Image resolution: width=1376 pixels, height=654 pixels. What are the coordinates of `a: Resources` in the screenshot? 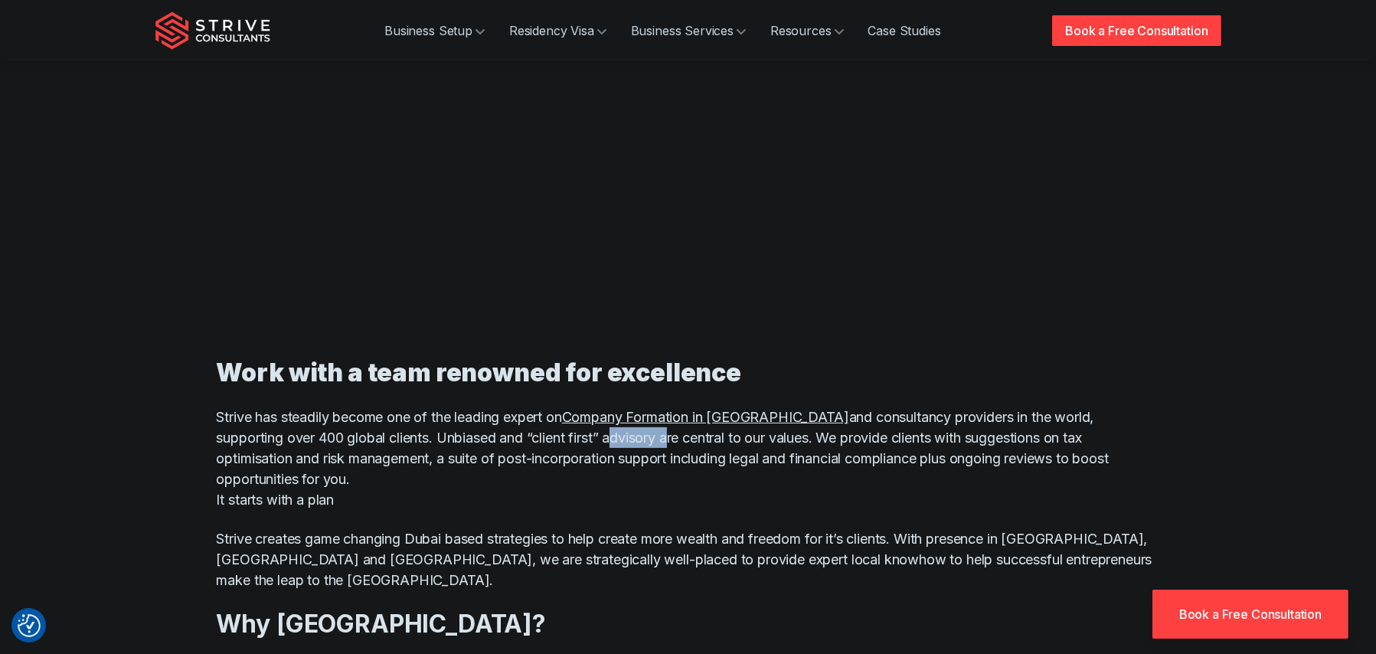 It's located at (807, 31).